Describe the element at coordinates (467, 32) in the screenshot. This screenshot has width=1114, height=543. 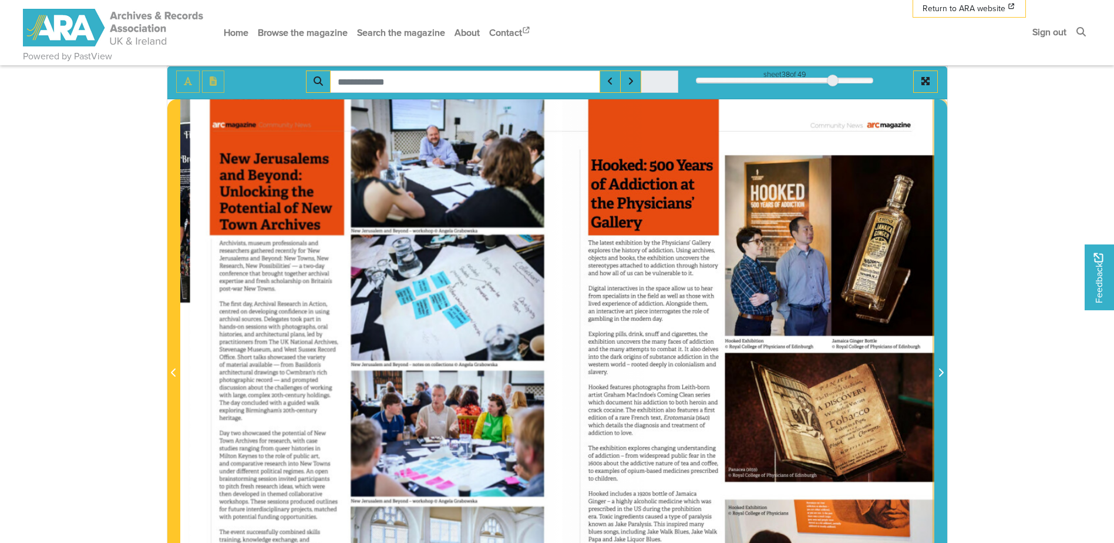
I see `a: About` at that location.